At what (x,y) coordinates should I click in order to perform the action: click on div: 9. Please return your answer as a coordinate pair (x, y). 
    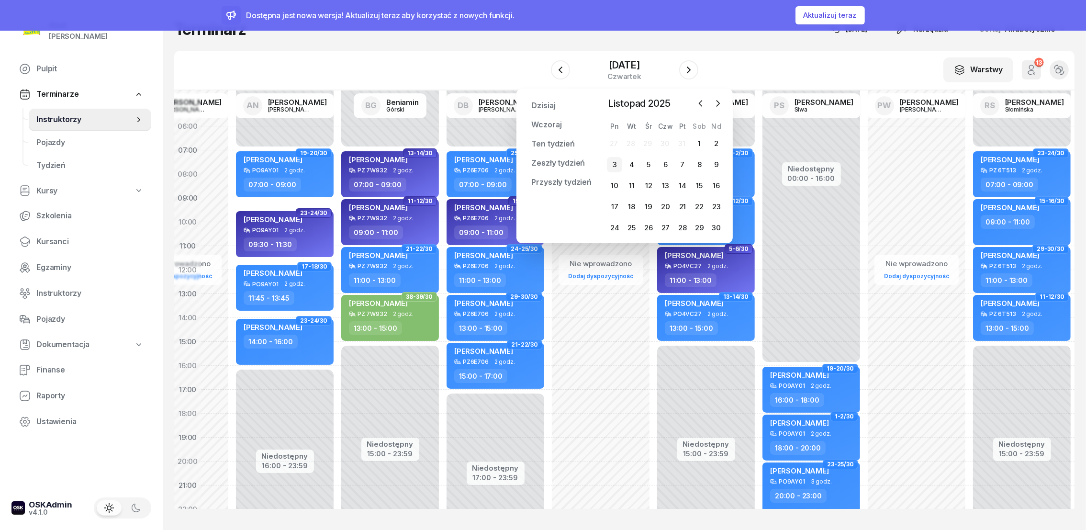
    Looking at the image, I should click on (717, 165).